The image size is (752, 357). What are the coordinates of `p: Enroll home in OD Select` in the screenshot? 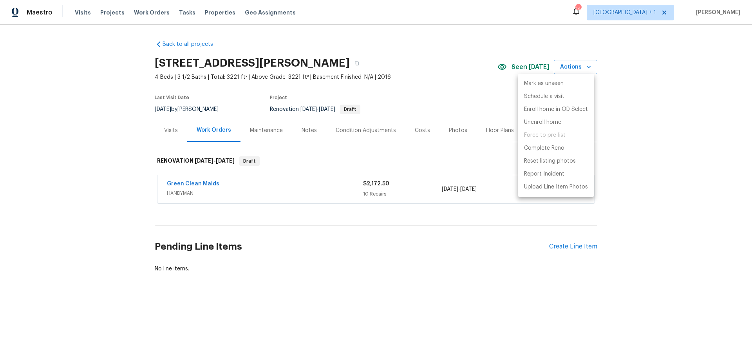 It's located at (556, 109).